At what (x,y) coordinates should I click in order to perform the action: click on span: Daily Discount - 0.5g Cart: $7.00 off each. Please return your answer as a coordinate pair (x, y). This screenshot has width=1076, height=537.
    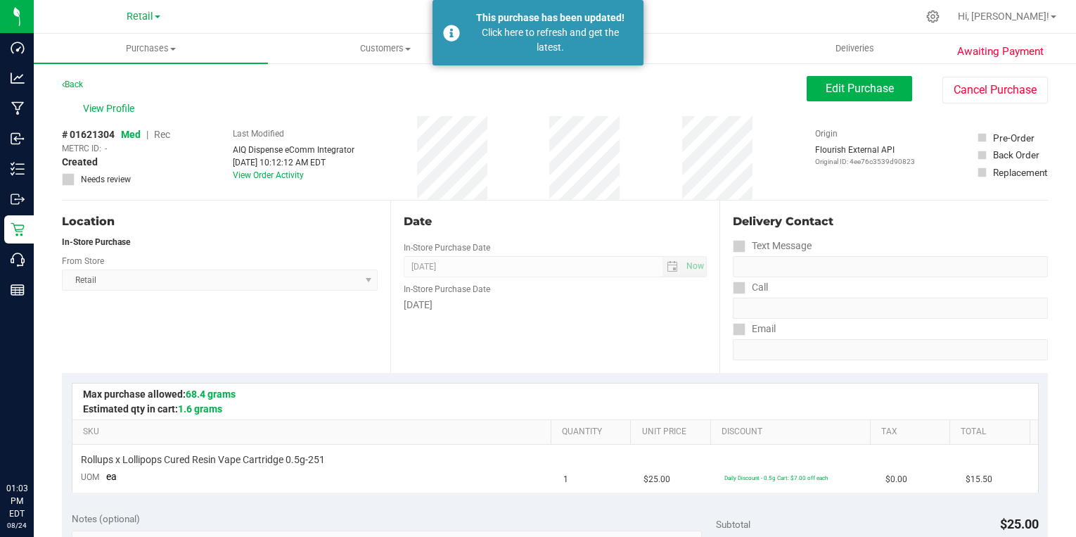
    Looking at the image, I should click on (776, 478).